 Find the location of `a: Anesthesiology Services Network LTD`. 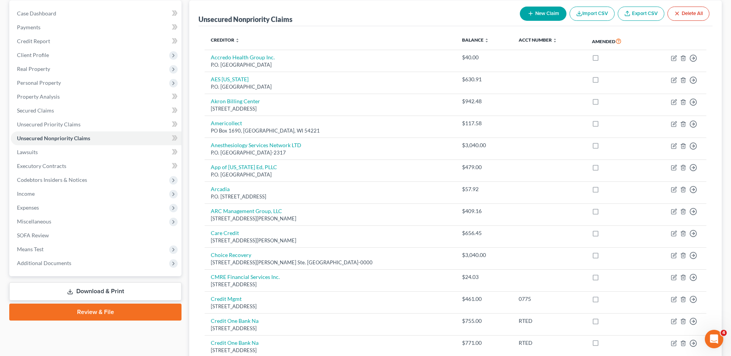

a: Anesthesiology Services Network LTD is located at coordinates (256, 145).